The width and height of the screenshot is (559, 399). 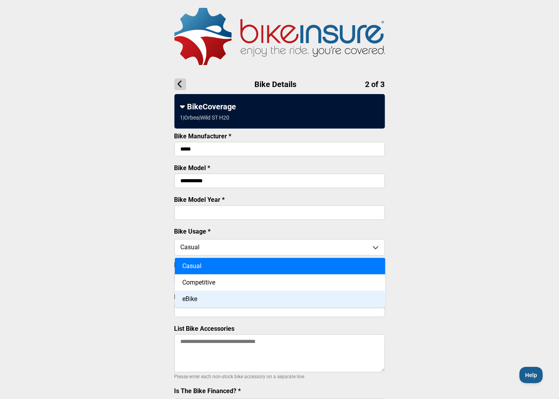 I want to click on label: Is The Bike Financed? *, so click(x=208, y=391).